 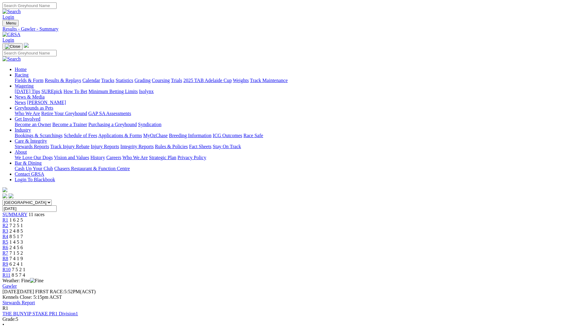 What do you see at coordinates (291, 29) in the screenshot?
I see `div: Results - Gawler - Summary` at bounding box center [291, 29].